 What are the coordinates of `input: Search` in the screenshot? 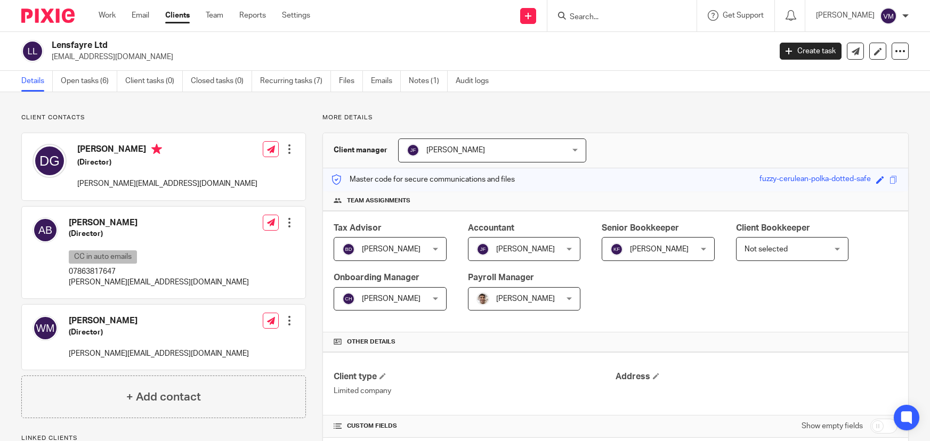 It's located at (616, 18).